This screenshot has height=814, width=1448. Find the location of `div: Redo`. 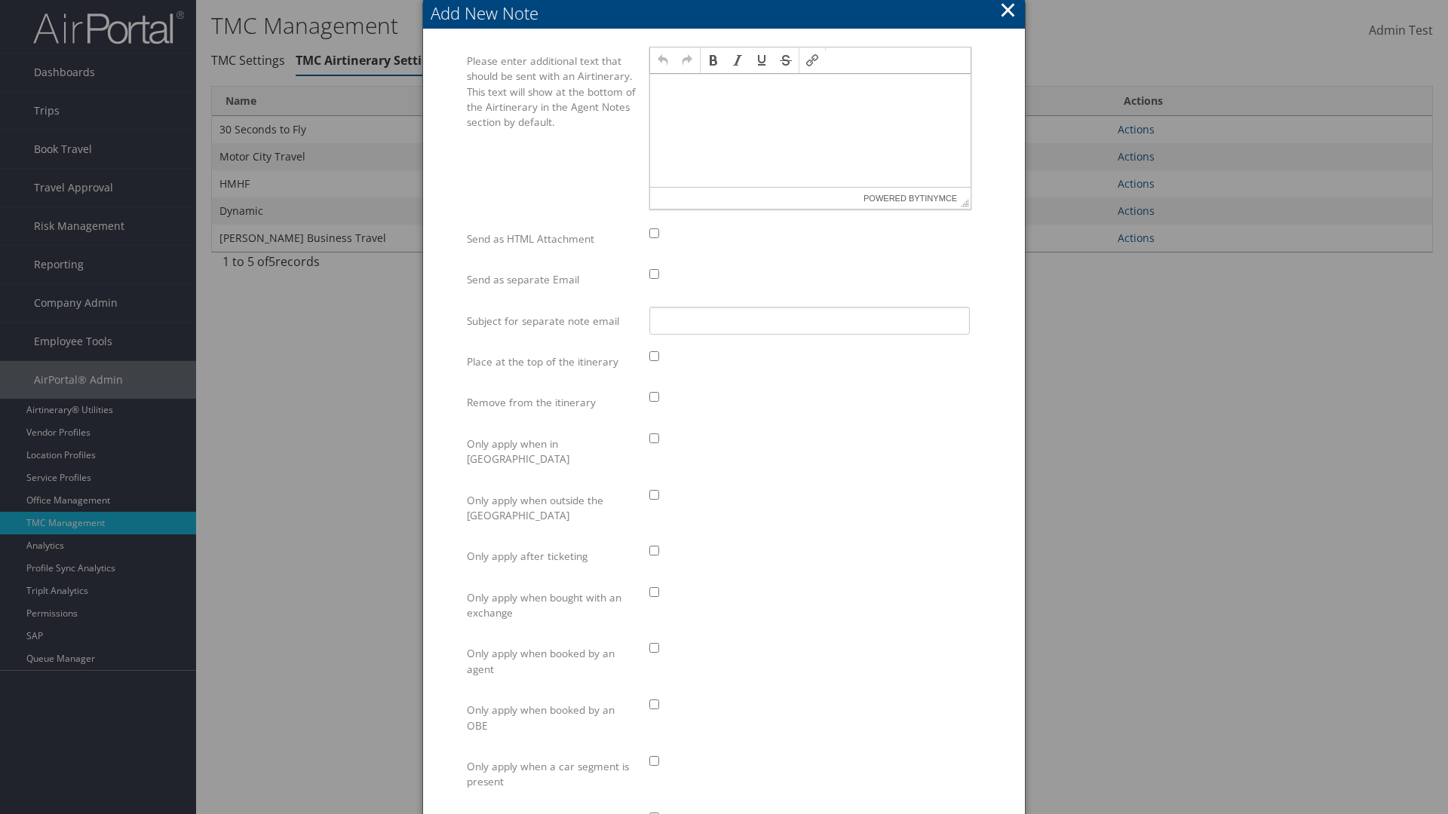

div: Redo is located at coordinates (687, 60).